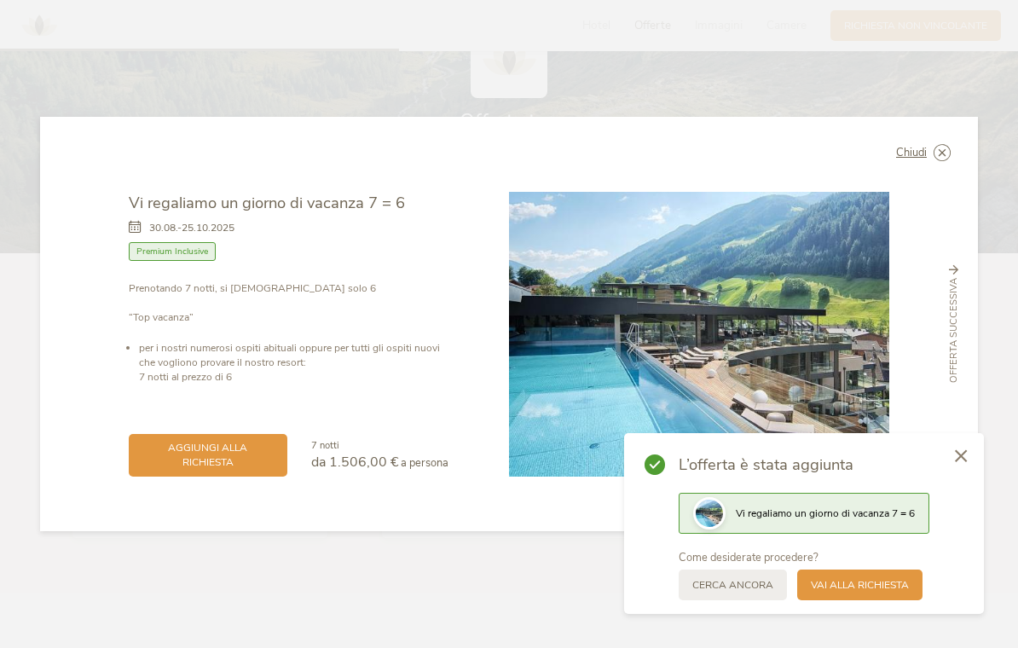 This screenshot has height=648, width=1018. Describe the element at coordinates (293, 362) in the screenshot. I see `li: per i nostri numerosi ospiti abituali oppure per tutti gli ospiti nuovi che vogliono provare il n...` at that location.